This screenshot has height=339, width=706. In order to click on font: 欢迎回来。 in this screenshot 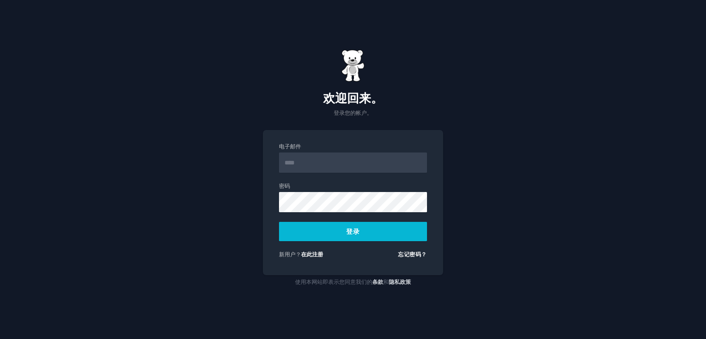, I will do `click(353, 98)`.